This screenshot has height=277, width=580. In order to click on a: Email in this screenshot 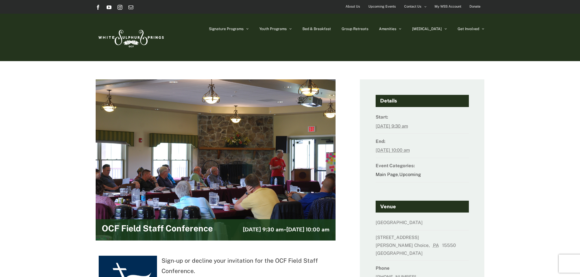, I will do `click(131, 7)`.